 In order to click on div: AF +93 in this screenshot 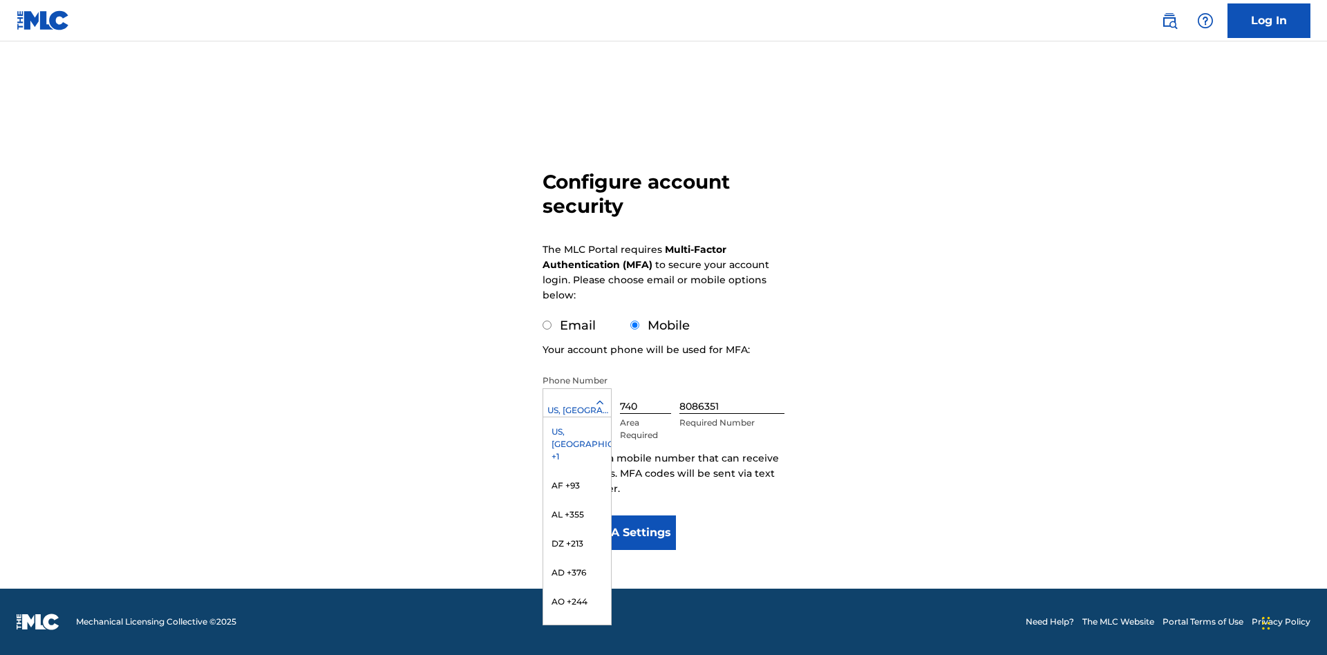, I will do `click(577, 486)`.